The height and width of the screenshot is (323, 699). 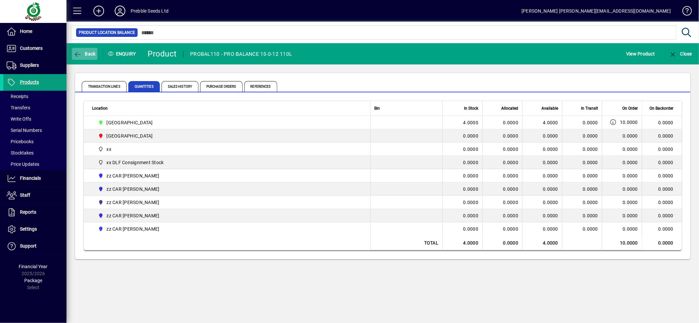 What do you see at coordinates (641, 54) in the screenshot?
I see `span: View Product` at bounding box center [641, 54].